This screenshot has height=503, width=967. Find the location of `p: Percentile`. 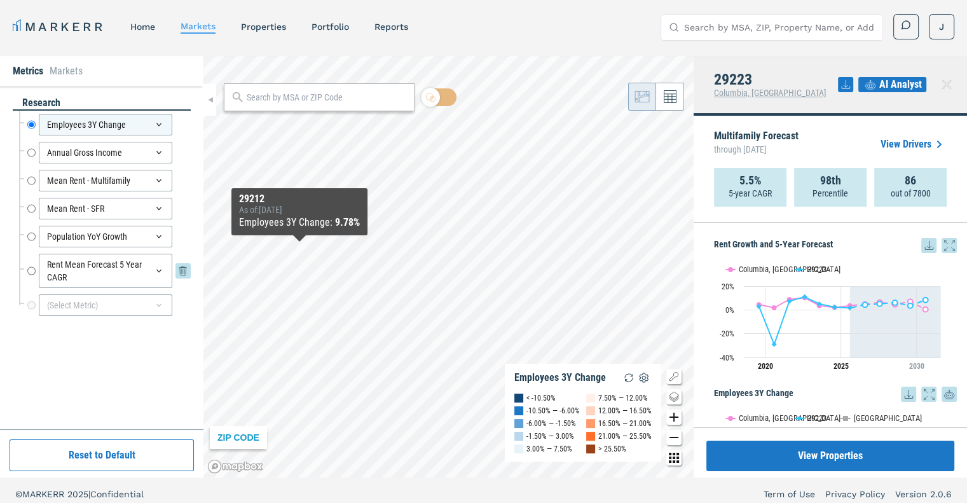

p: Percentile is located at coordinates (830, 193).